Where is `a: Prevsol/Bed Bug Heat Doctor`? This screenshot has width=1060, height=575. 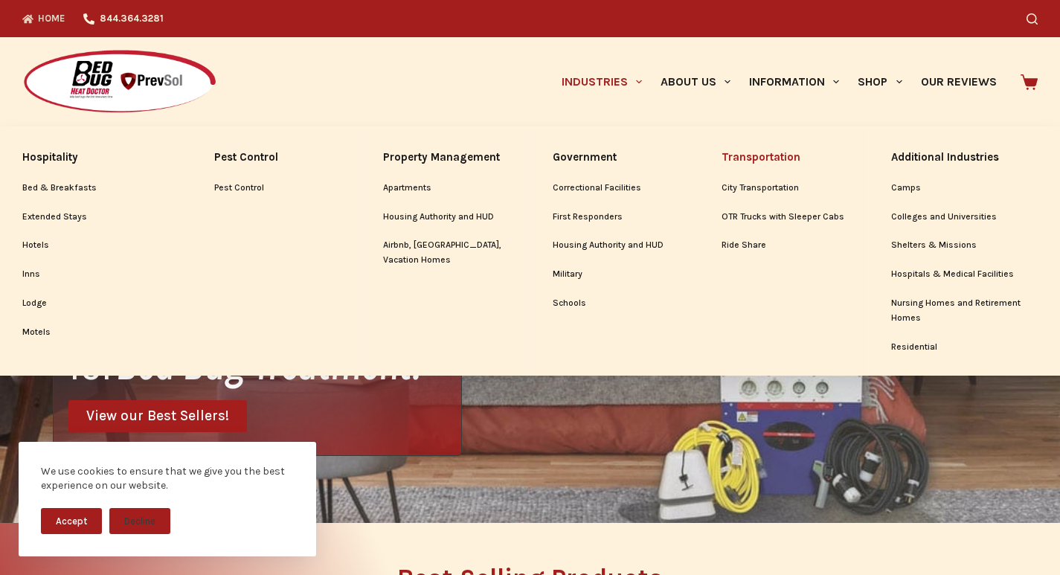 a: Prevsol/Bed Bug Heat Doctor is located at coordinates (120, 82).